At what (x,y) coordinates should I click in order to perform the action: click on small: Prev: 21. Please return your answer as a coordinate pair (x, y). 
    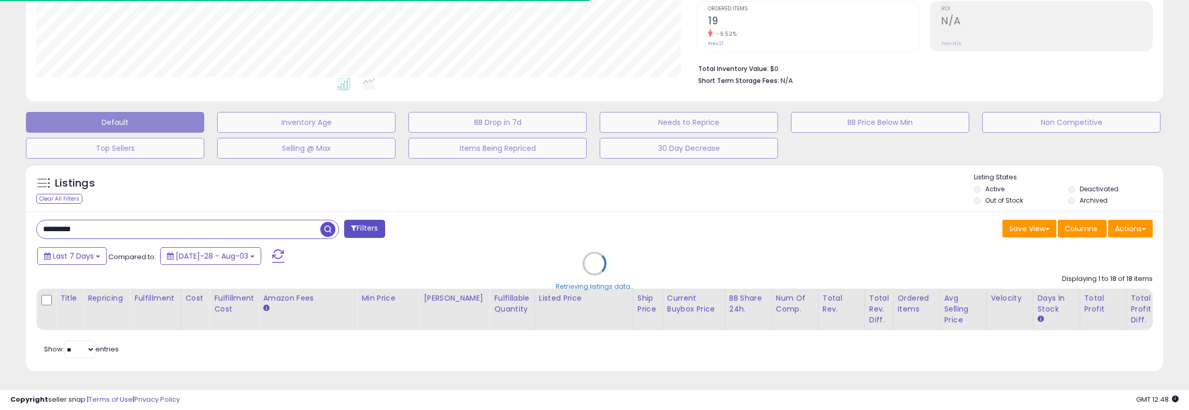
    Looking at the image, I should click on (716, 44).